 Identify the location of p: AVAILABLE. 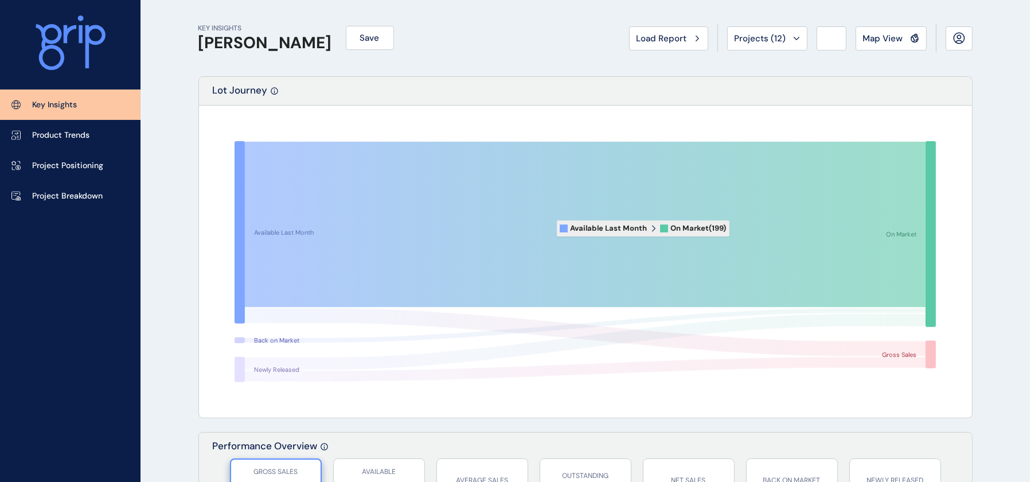
(379, 471).